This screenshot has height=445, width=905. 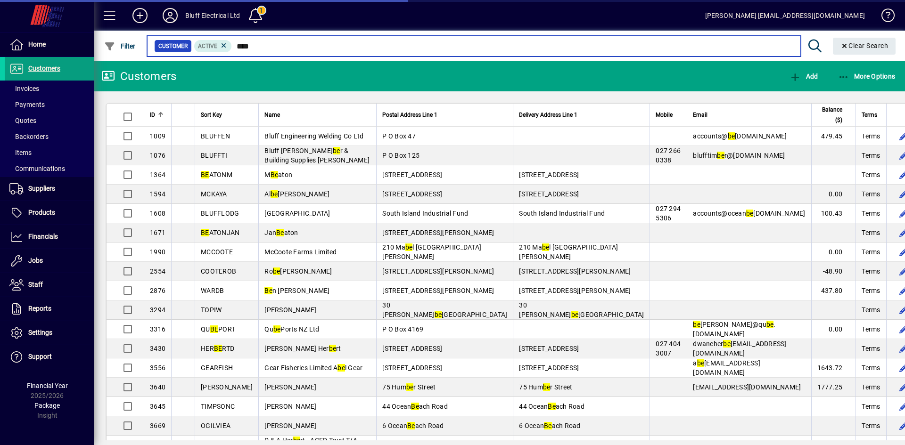 What do you see at coordinates (217, 252) in the screenshot?
I see `span: MCCOOTE` at bounding box center [217, 252].